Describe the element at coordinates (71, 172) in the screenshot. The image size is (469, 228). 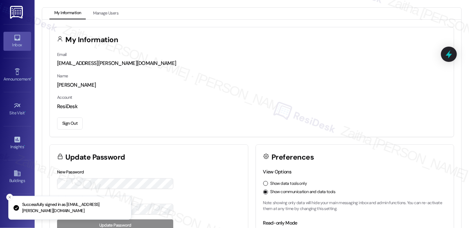
I see `label: New Password` at that location.